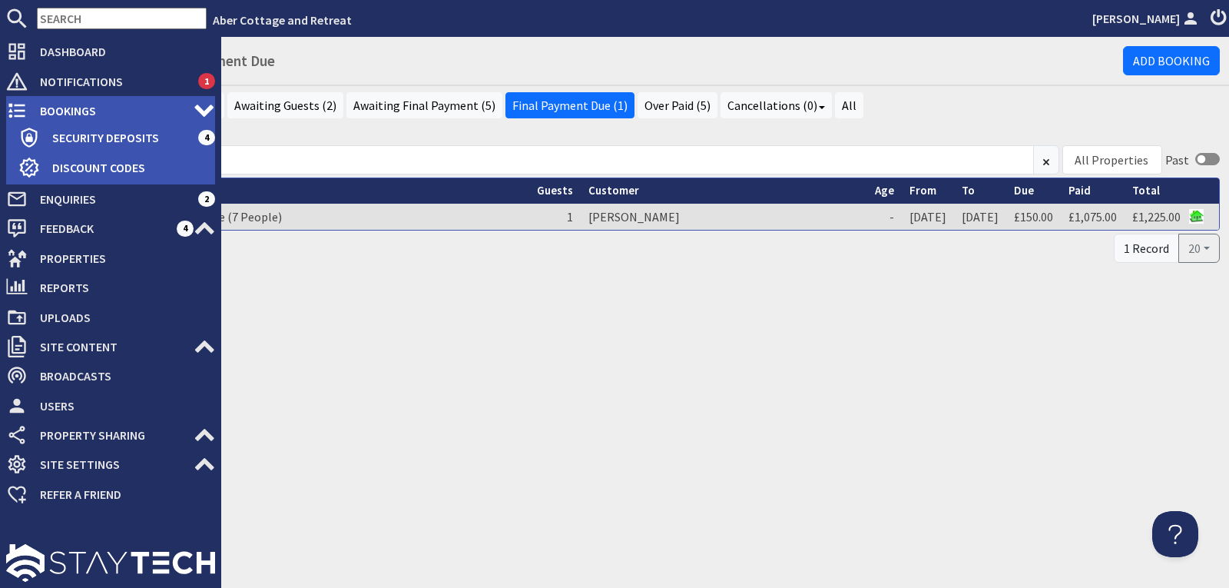 The height and width of the screenshot is (588, 1229). I want to click on img: Referer: Aber Cottage and Retreat, so click(1196, 216).